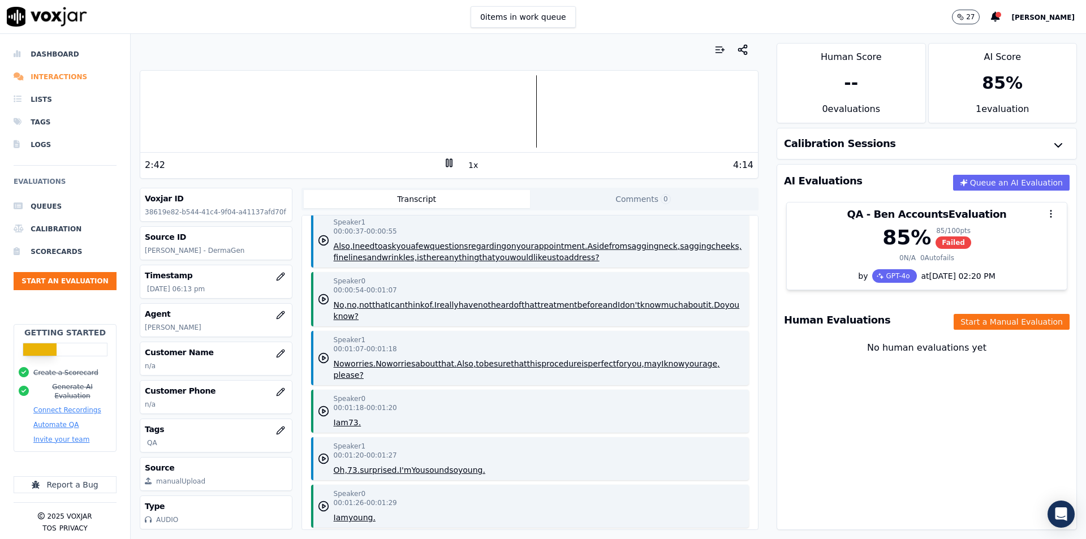 This screenshot has width=1086, height=539. What do you see at coordinates (447, 364) in the screenshot?
I see `button: that.` at bounding box center [447, 364].